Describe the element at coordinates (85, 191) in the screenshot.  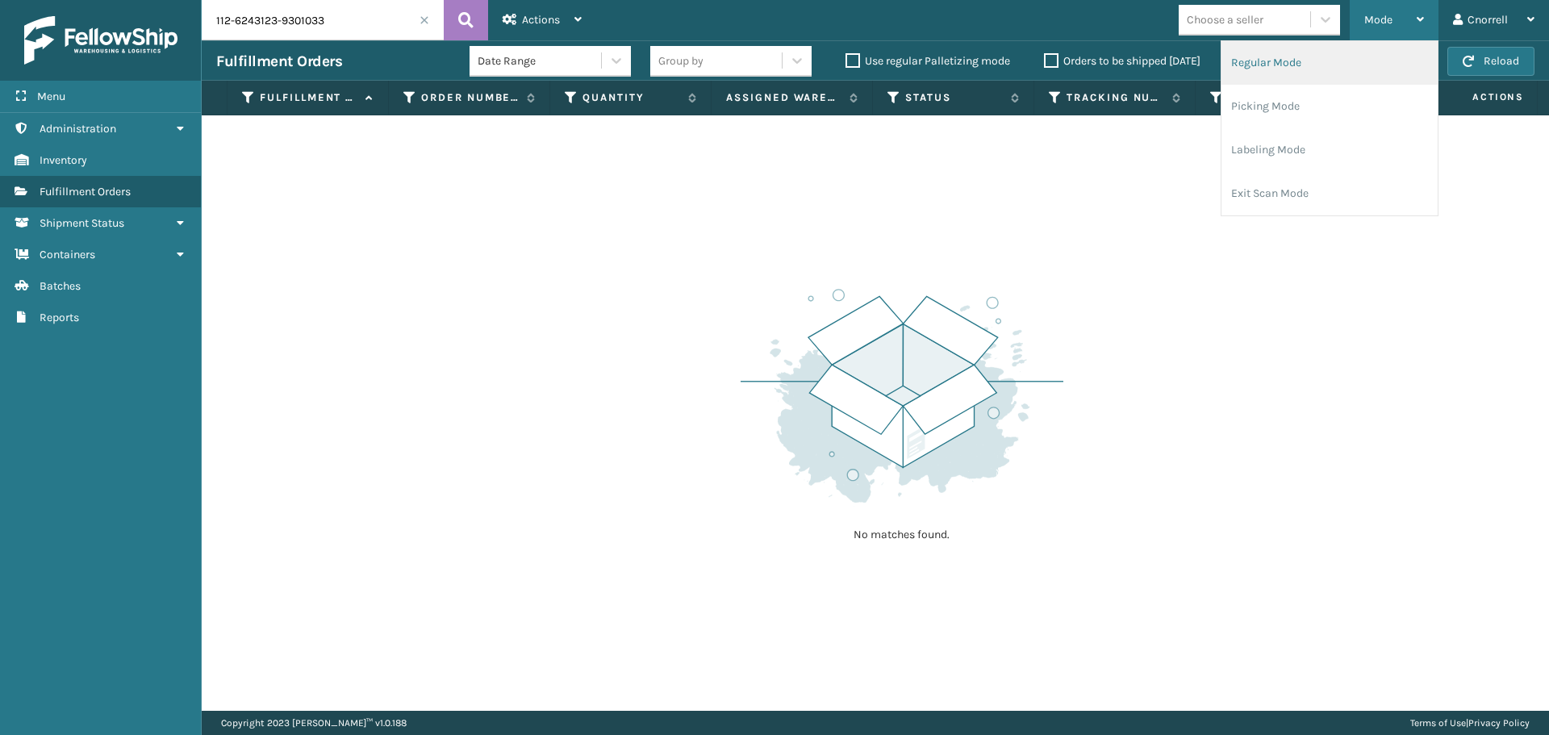
I see `span: Fulfillment Orders` at that location.